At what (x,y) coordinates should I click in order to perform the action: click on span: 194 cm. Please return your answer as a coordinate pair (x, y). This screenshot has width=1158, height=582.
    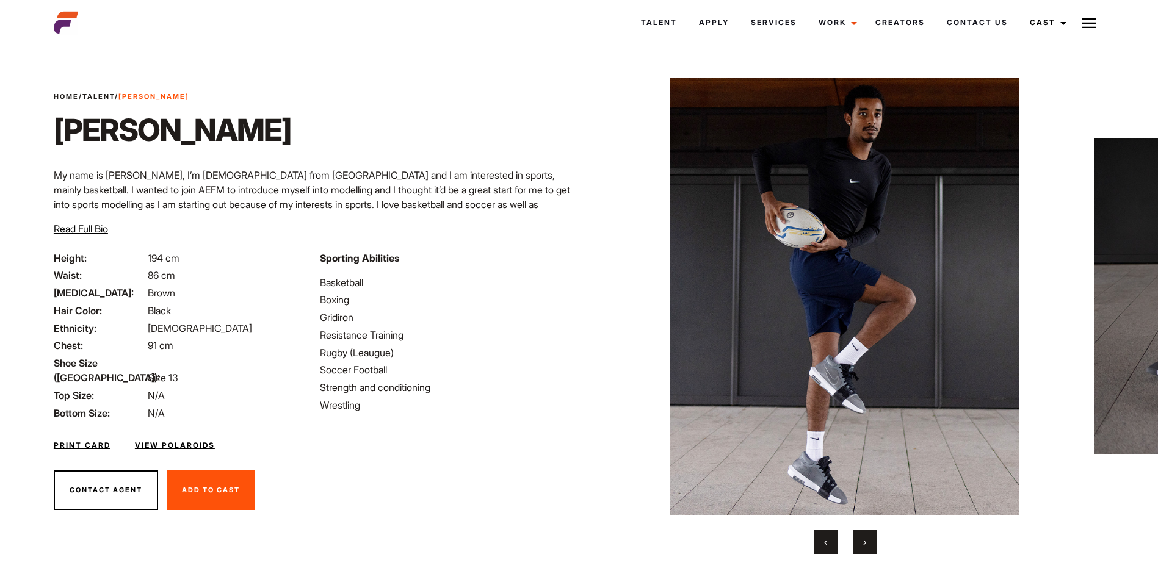
    Looking at the image, I should click on (164, 258).